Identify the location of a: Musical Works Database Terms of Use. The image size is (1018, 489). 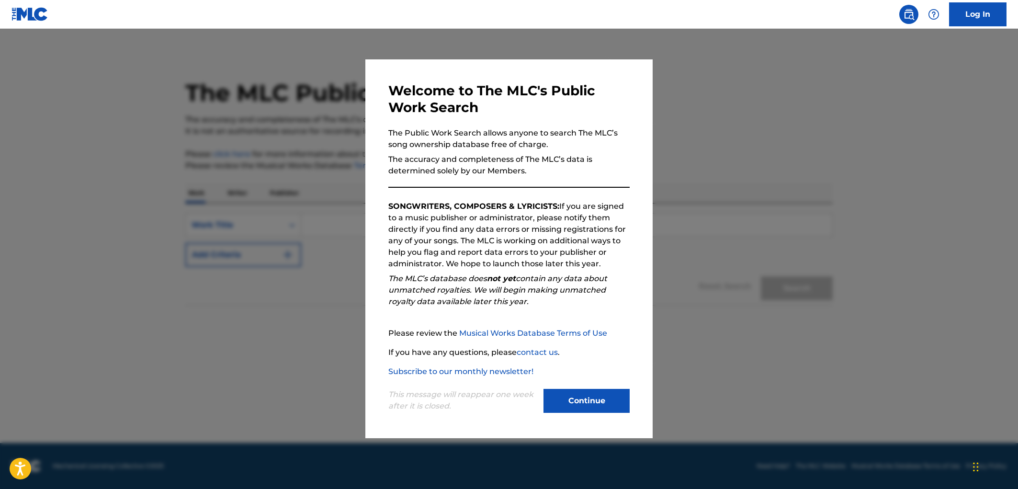
(533, 333).